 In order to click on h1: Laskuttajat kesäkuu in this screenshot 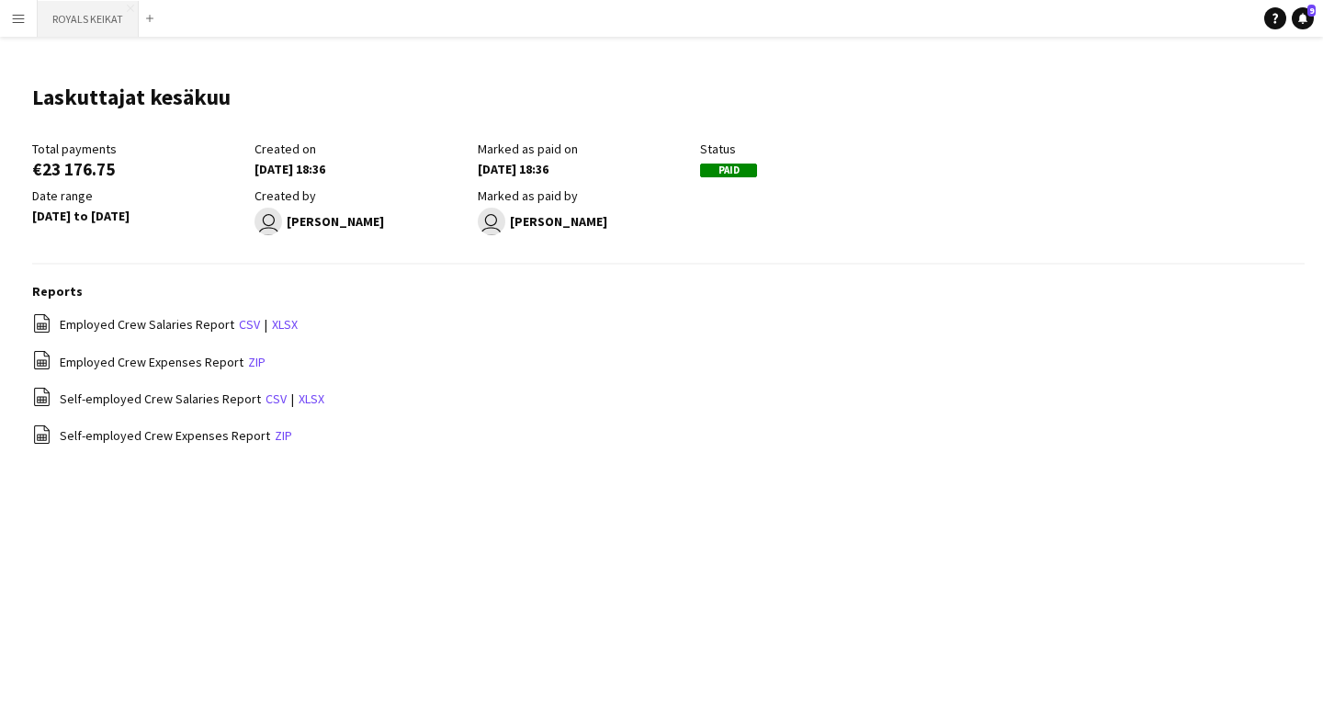, I will do `click(131, 97)`.